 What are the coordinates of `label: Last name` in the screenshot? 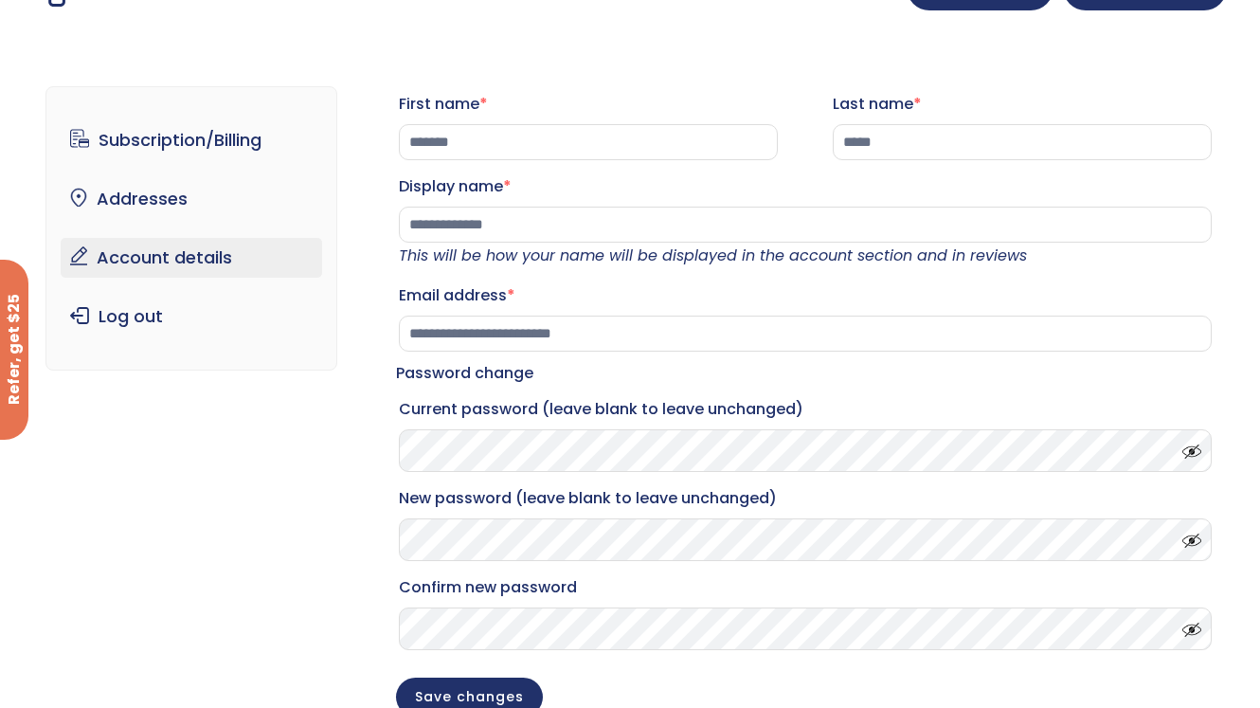 It's located at (1022, 104).